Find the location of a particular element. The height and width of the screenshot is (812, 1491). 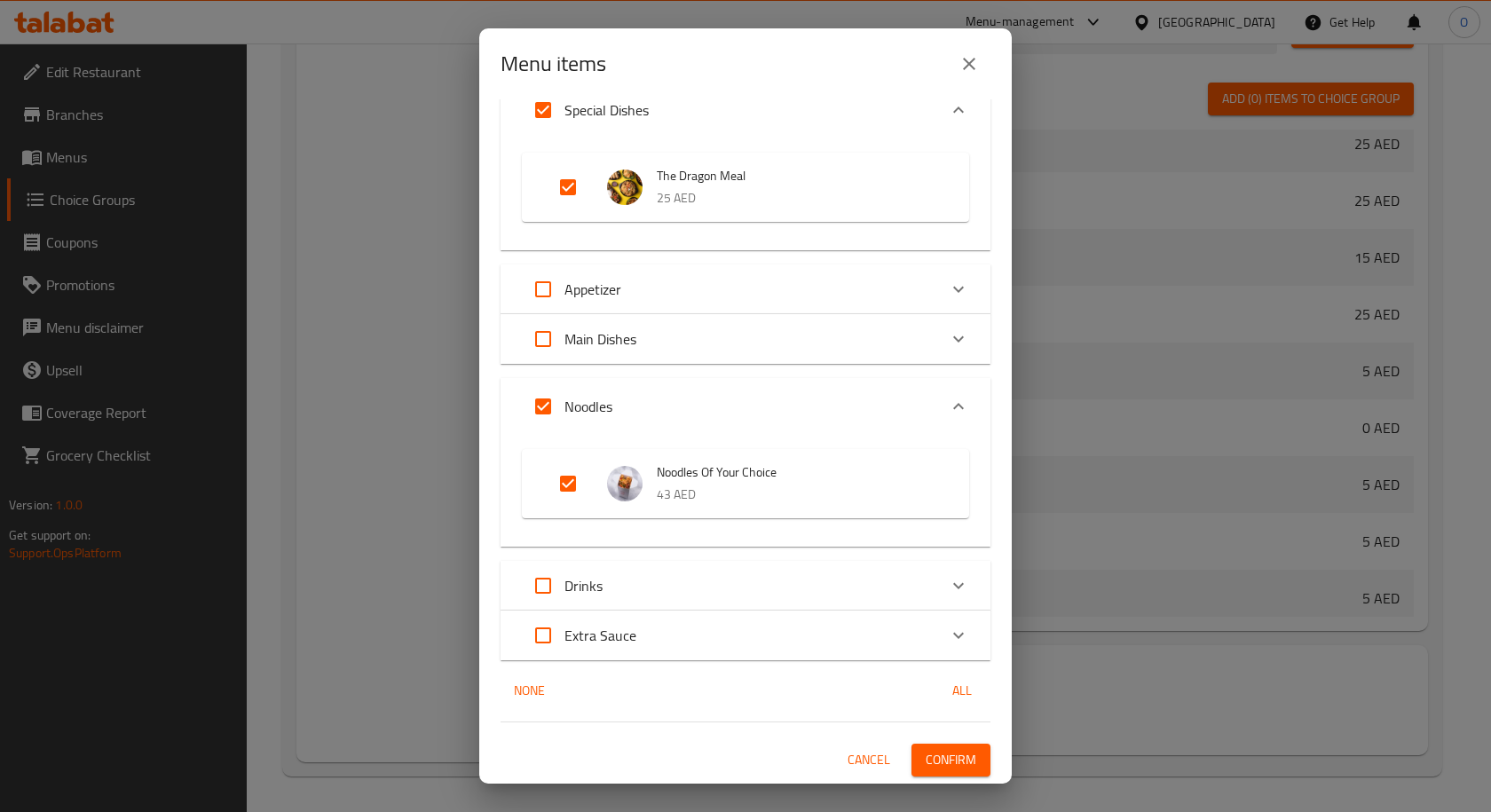

p: Main Dishes is located at coordinates (600, 339).